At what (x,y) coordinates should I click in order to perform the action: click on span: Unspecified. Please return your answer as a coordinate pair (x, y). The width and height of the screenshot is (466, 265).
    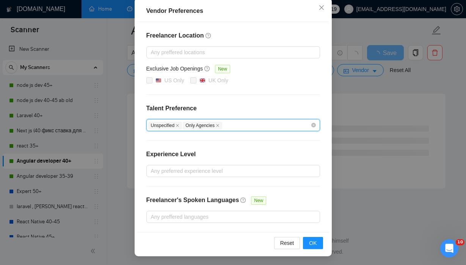
    Looking at the image, I should click on (165, 126).